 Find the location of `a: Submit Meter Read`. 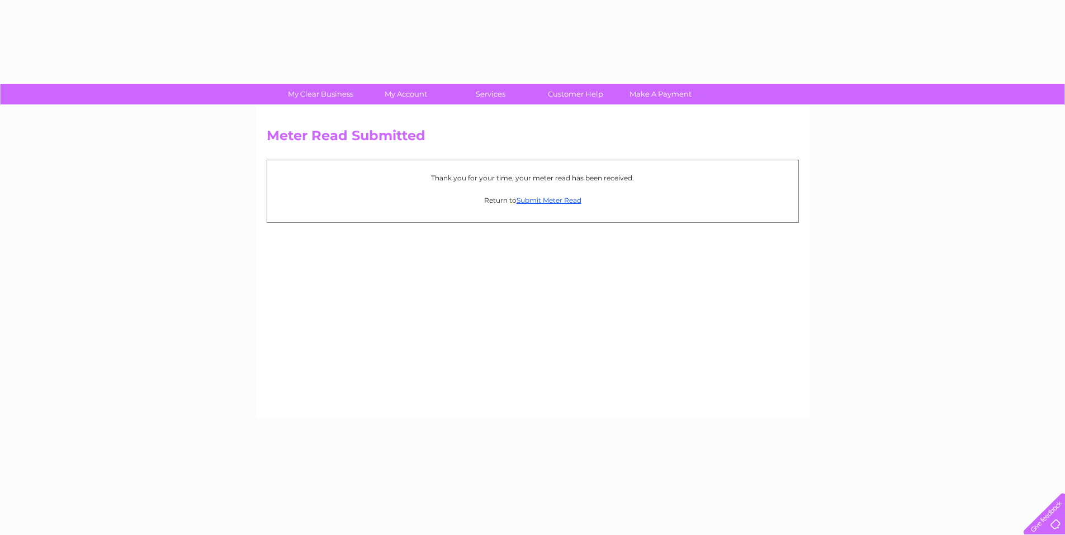

a: Submit Meter Read is located at coordinates (549, 200).